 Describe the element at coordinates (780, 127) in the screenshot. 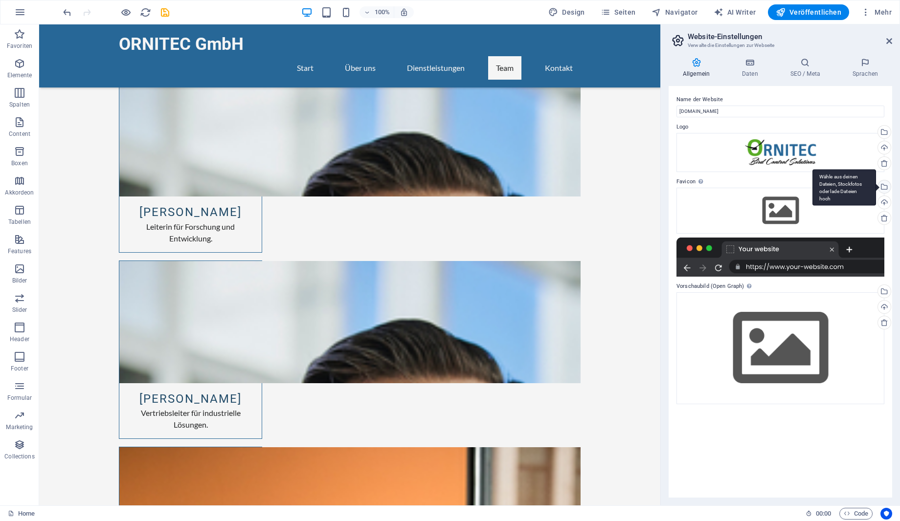

I see `label: Logo` at that location.